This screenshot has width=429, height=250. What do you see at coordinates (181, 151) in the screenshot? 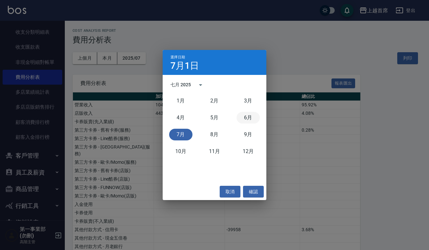
I see `button: 十月` at bounding box center [181, 151].